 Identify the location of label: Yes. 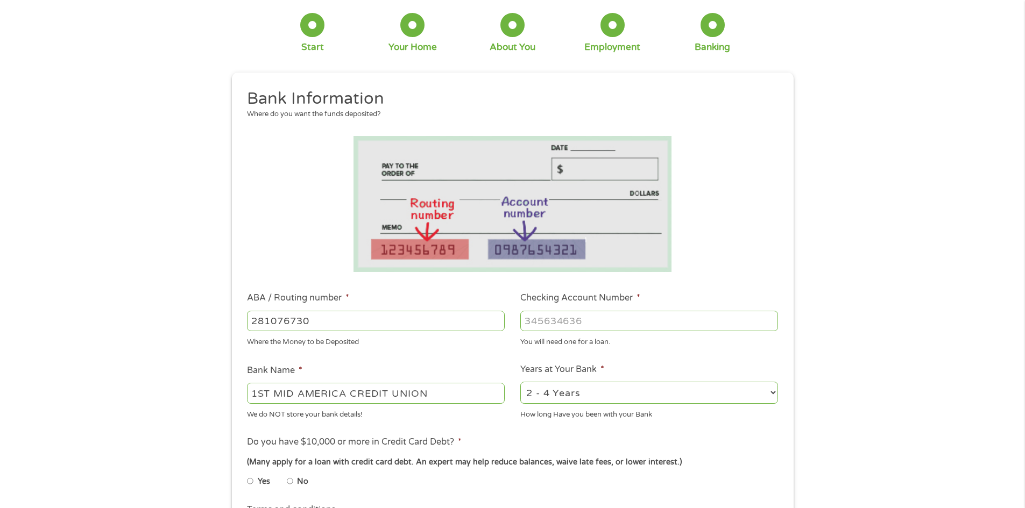
(264, 482).